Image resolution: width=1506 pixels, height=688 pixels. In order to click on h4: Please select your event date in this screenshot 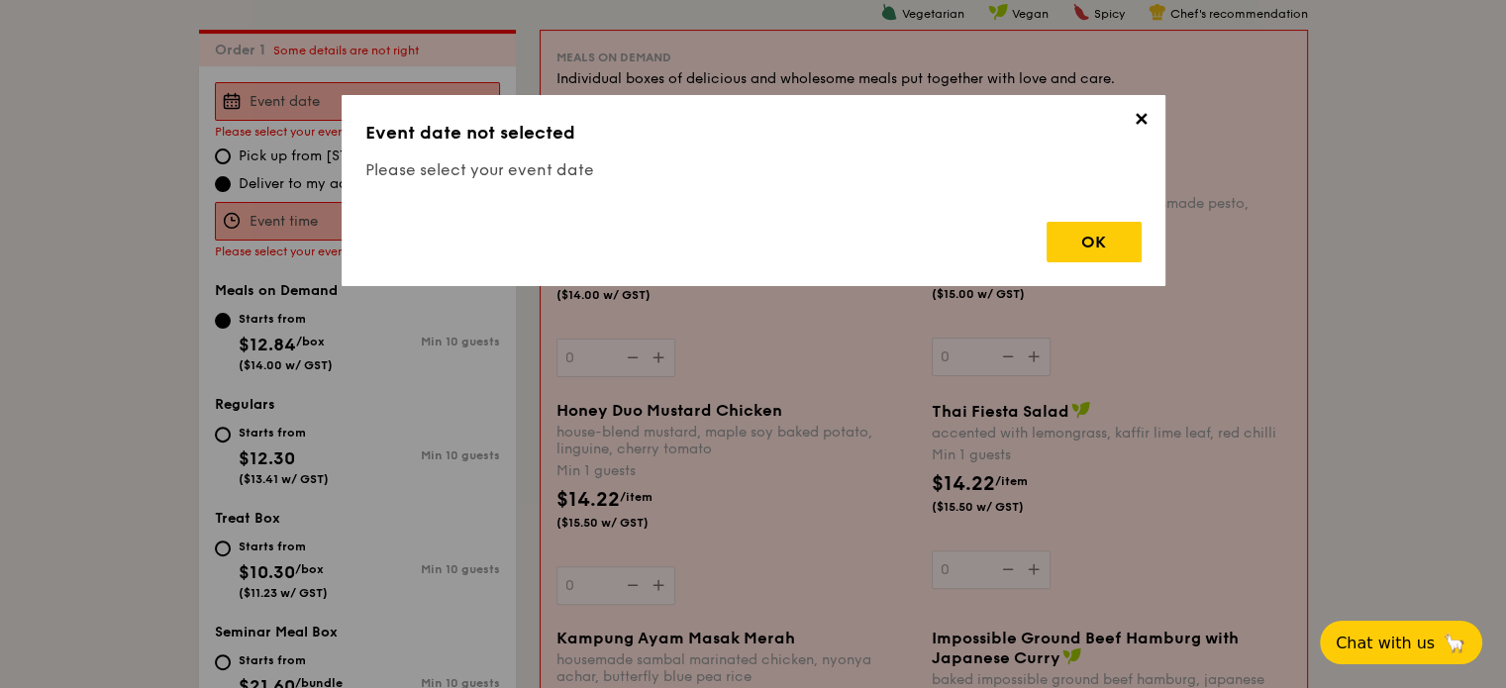, I will do `click(753, 170)`.